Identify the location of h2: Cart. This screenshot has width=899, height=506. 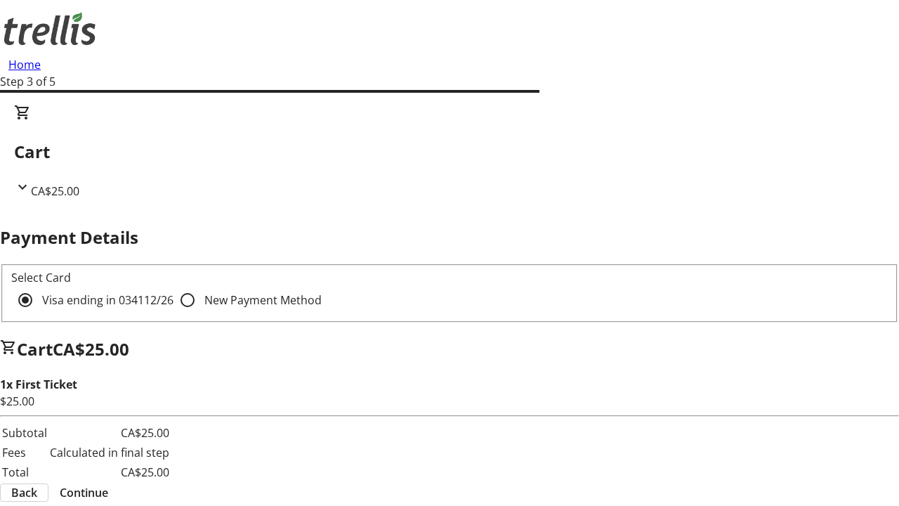
(449, 152).